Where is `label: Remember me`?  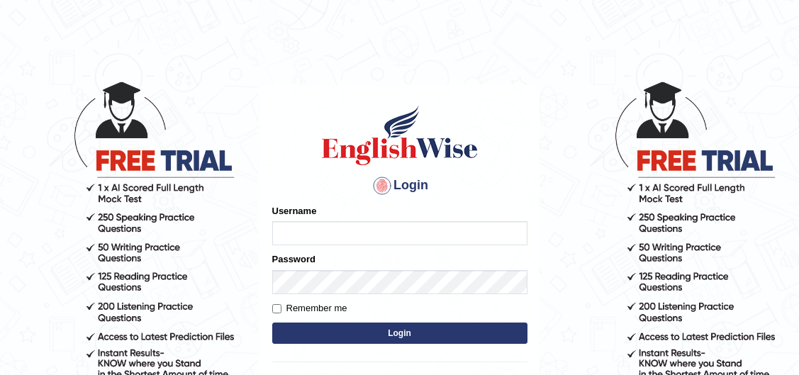 label: Remember me is located at coordinates (310, 308).